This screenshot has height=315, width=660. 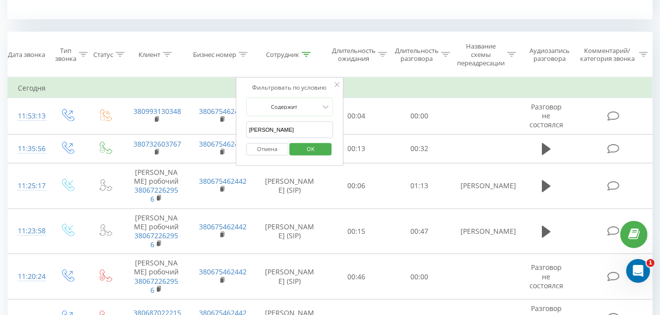 I want to click on button: OK, so click(x=310, y=149).